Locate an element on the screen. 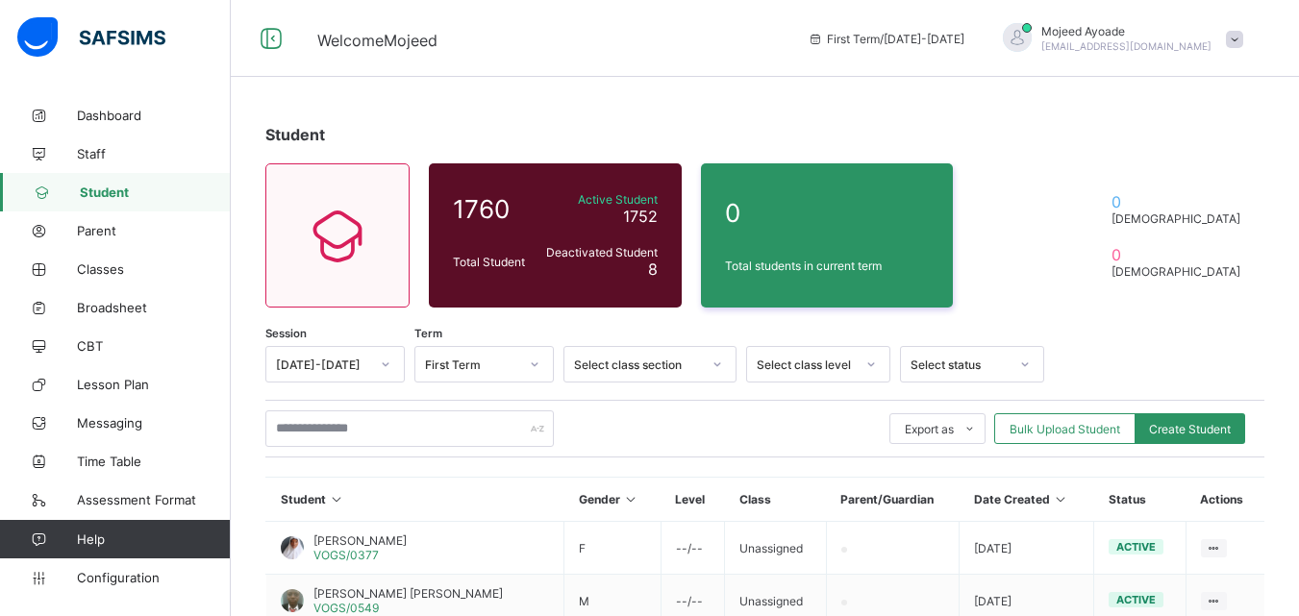 The height and width of the screenshot is (616, 1299). span: Deactivated Student is located at coordinates (600, 252).